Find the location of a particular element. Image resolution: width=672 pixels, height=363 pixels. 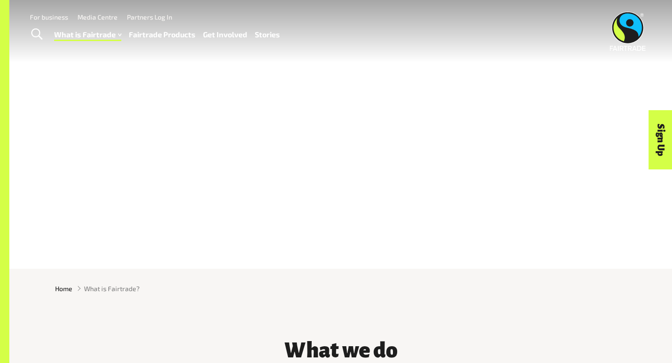

span: Home is located at coordinates (63, 288).